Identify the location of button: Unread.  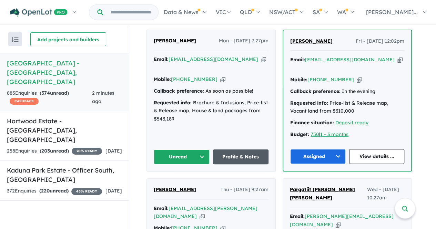
(182, 157).